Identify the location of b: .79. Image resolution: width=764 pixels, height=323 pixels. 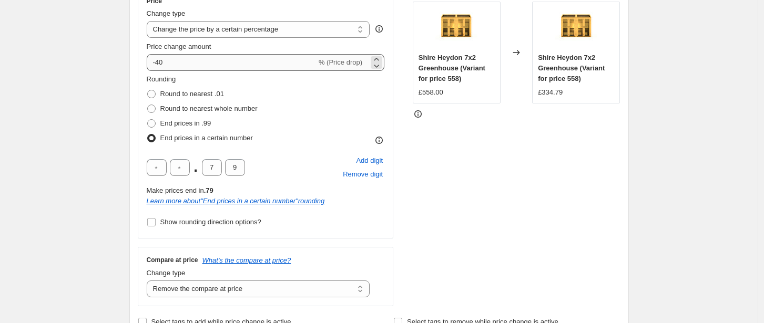
(209, 190).